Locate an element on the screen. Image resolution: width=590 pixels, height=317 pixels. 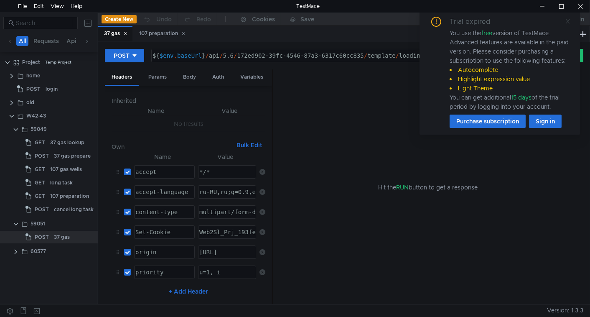
div: old is located at coordinates (30, 102).